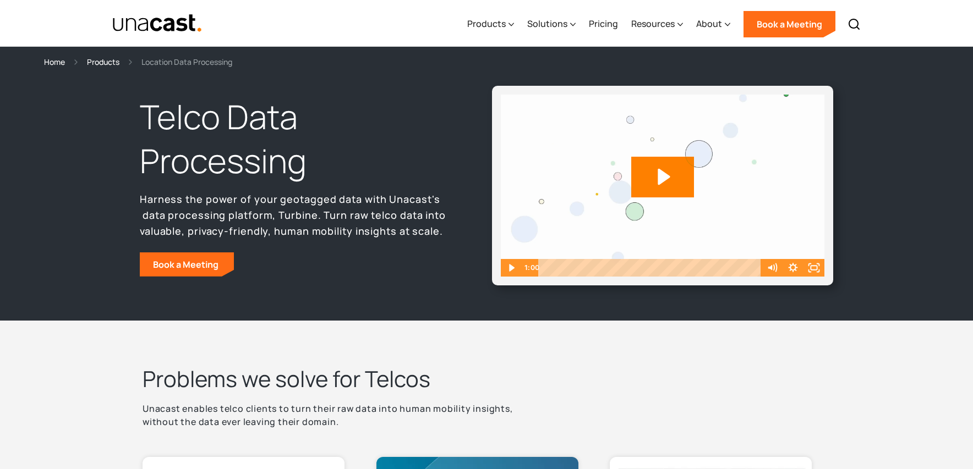 This screenshot has height=469, width=973. Describe the element at coordinates (487, 379) in the screenshot. I see `h2: Problems we solve for Telcos` at that location.